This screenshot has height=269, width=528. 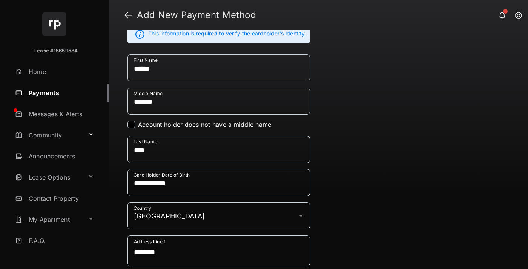 I want to click on a: Community, so click(x=48, y=135).